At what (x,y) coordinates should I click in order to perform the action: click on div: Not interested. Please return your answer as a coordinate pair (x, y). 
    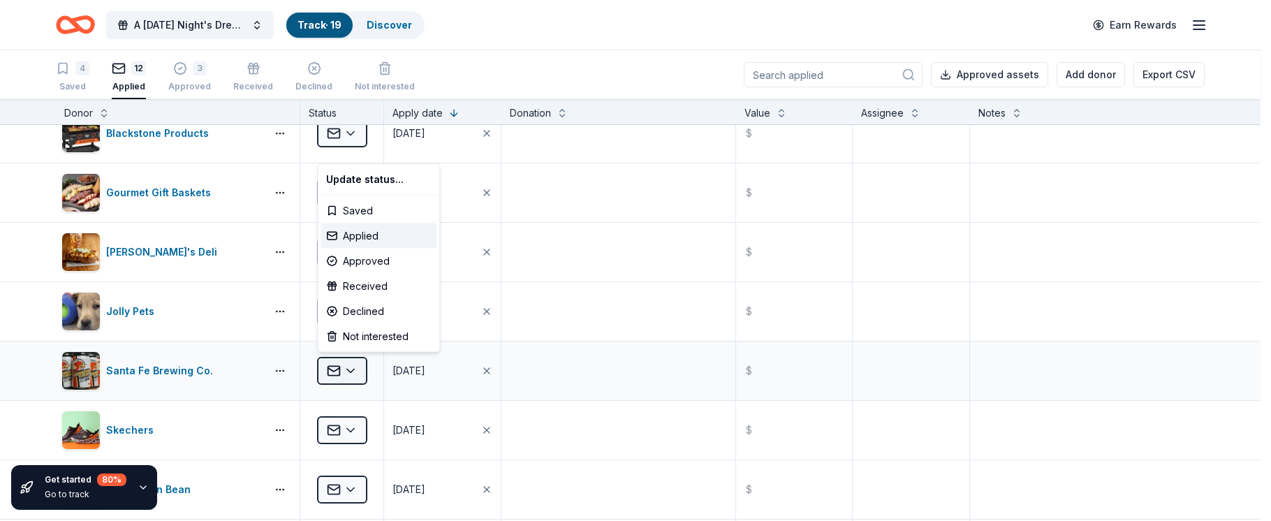
    Looking at the image, I should click on (378, 337).